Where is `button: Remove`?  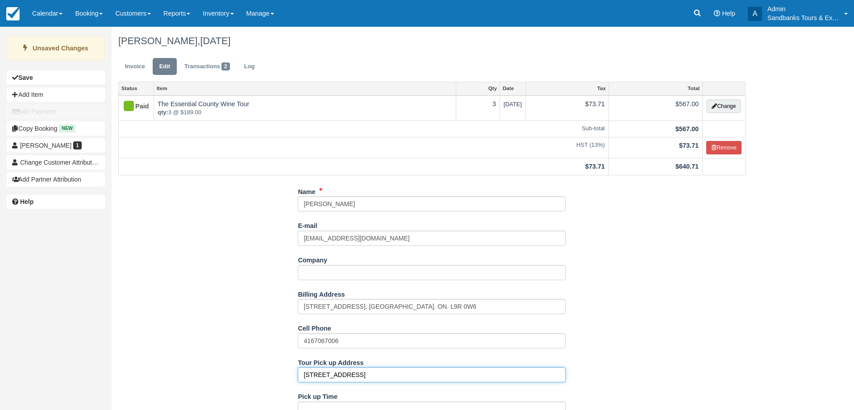 button: Remove is located at coordinates (724, 148).